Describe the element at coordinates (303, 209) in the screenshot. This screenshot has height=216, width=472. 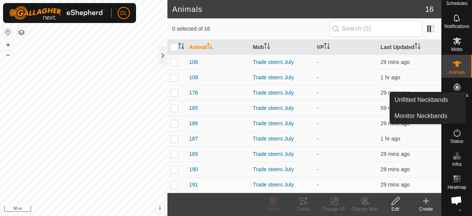
I see `div: Tracks` at that location.